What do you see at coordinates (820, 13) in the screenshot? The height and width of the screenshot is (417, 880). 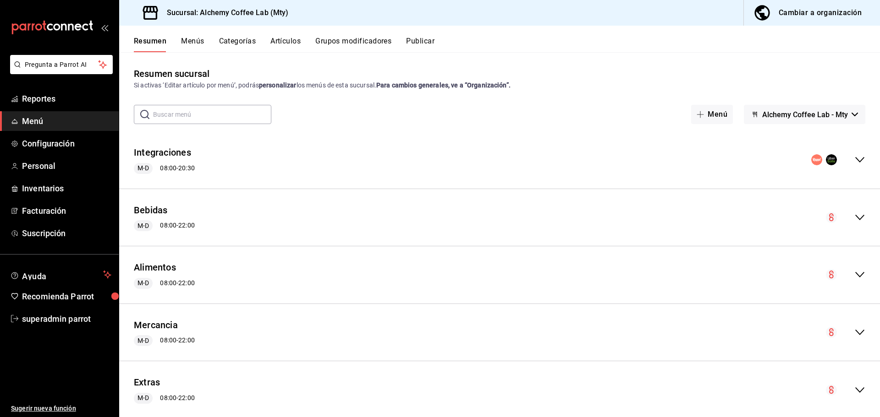 I see `div: Cambiar a organización` at bounding box center [820, 13].